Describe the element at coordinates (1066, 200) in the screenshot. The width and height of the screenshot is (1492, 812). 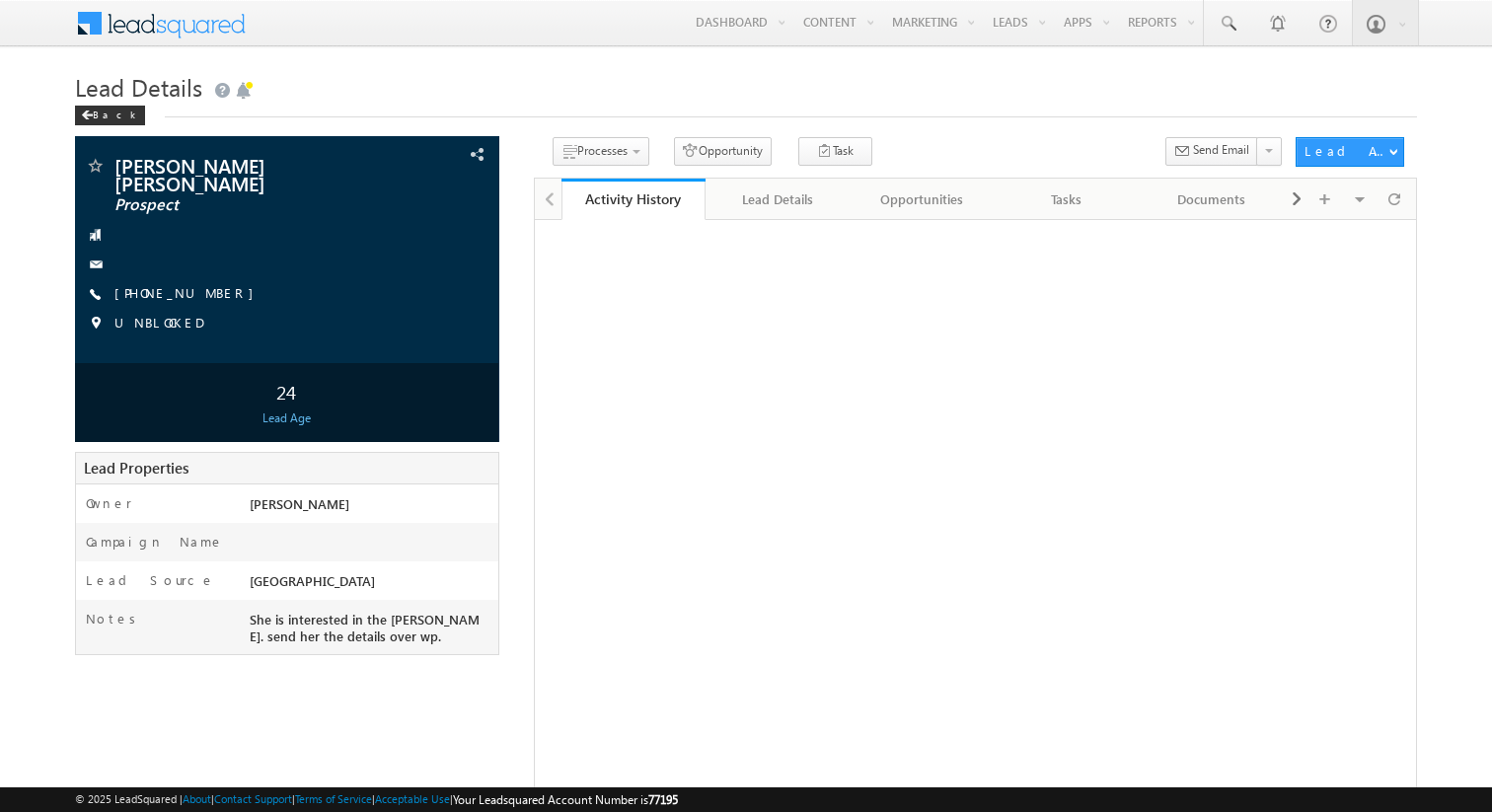
I see `a: Tasks` at that location.